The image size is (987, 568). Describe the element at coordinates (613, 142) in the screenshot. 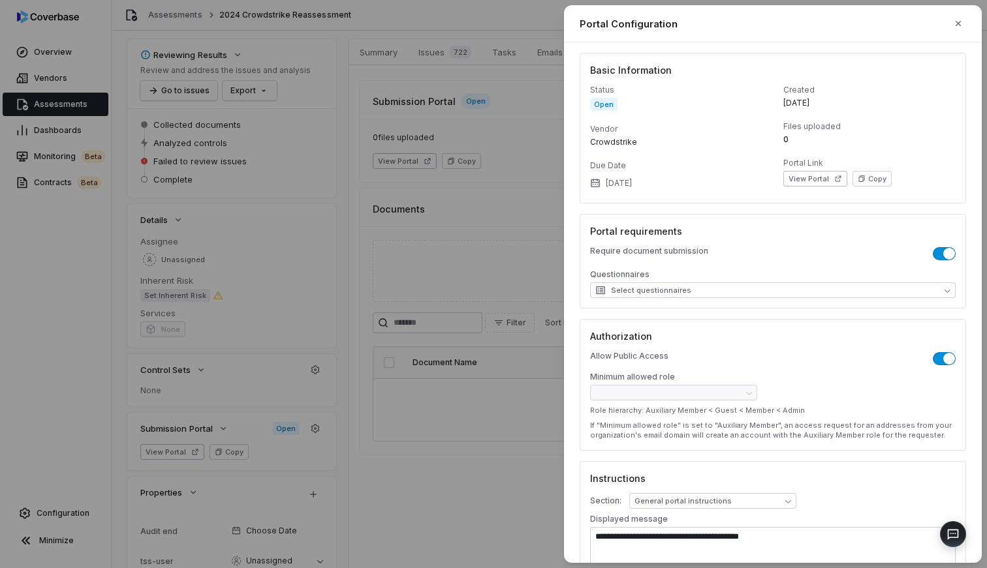

I see `span: Crowdstrike` at that location.